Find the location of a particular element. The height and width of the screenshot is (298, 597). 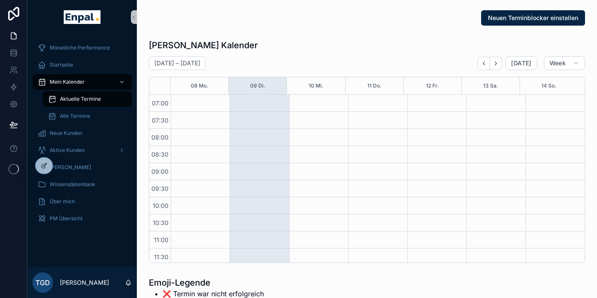

span: 11:00 is located at coordinates (161, 240).